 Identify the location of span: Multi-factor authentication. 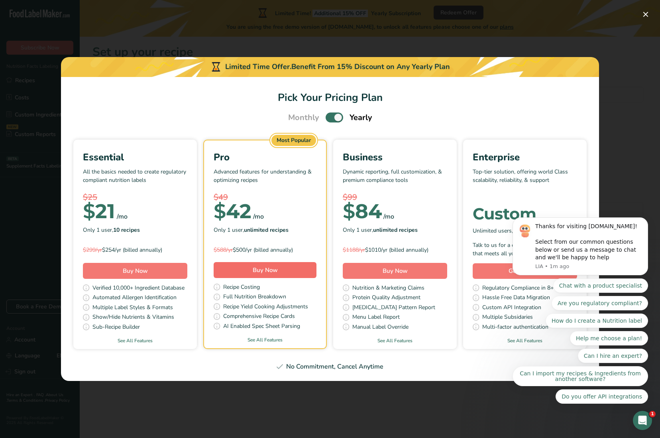
(516, 327).